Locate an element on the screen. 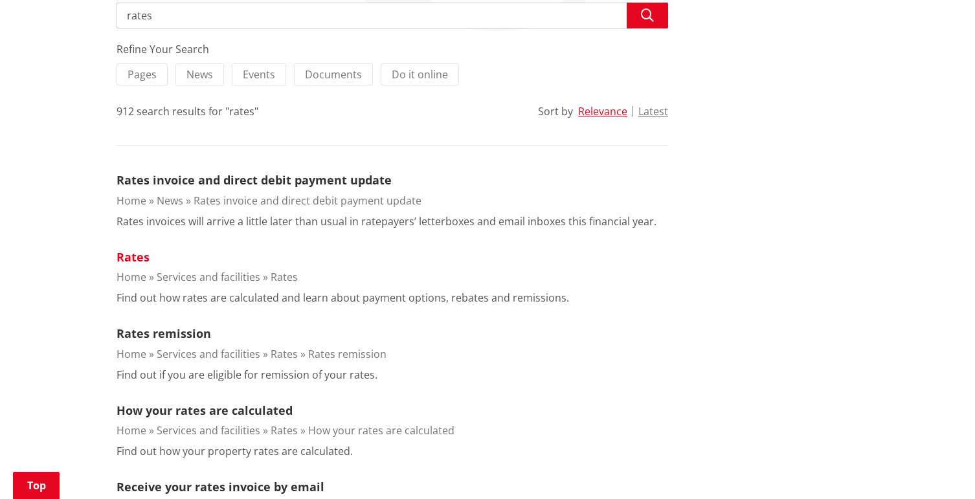 The height and width of the screenshot is (499, 975). span: Documents is located at coordinates (333, 74).